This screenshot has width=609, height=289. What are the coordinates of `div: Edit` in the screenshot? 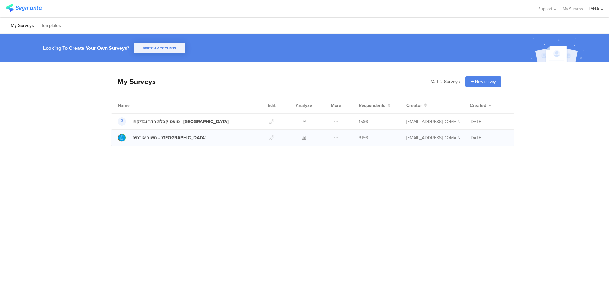 It's located at (271, 105).